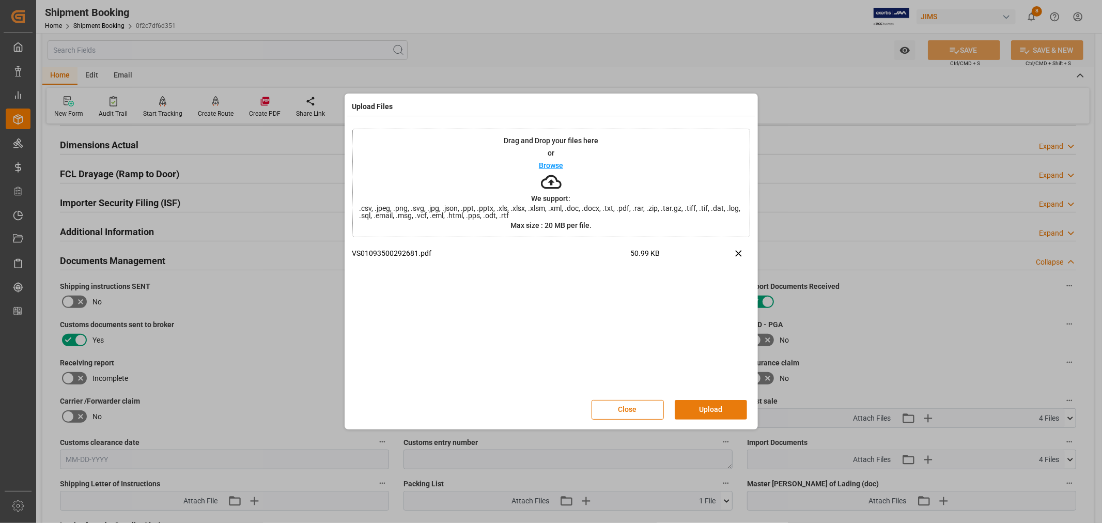 The width and height of the screenshot is (1102, 523). Describe the element at coordinates (551, 165) in the screenshot. I see `p: Browse` at that location.